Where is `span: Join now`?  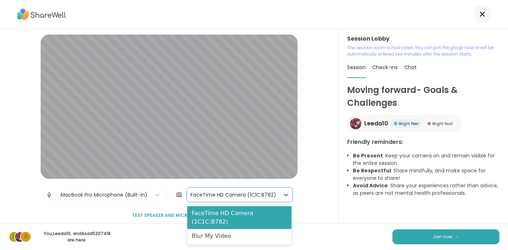 span: Join now is located at coordinates (442, 237).